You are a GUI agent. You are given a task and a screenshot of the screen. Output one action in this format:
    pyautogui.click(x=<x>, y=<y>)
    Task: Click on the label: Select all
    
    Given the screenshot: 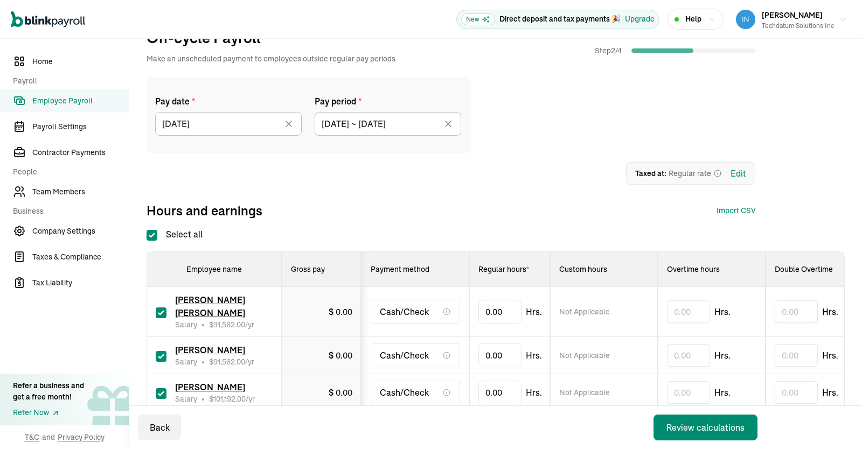 What is the action you would take?
    pyautogui.click(x=175, y=234)
    